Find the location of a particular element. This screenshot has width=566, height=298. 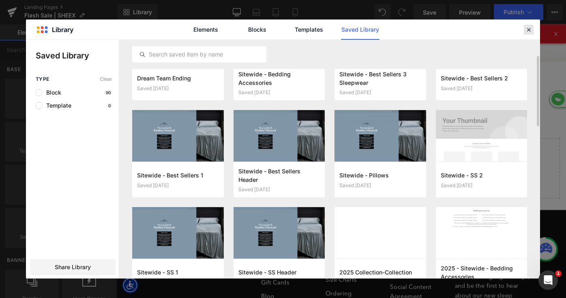

div: Accessibility Menu is located at coordinates (14, 285).